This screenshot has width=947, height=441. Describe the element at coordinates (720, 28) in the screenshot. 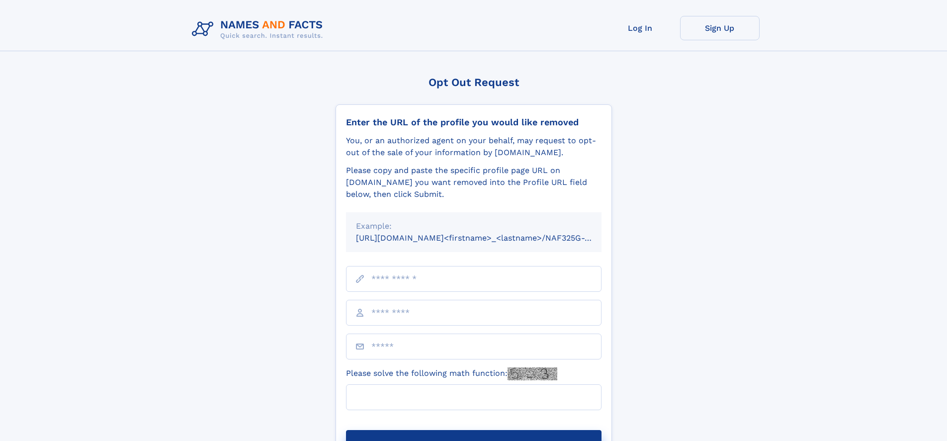

I see `a: Sign Up` at that location.